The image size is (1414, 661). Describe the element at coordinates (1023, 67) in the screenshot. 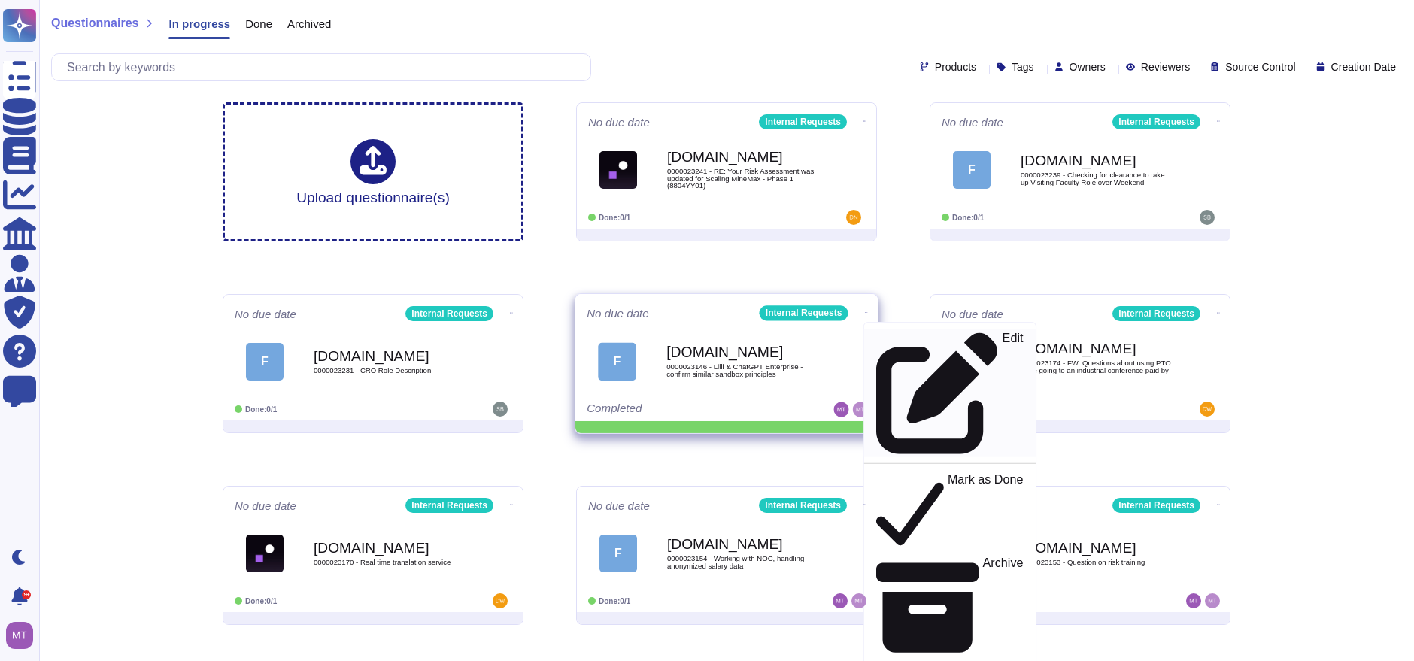

I see `span: Tags` at that location.